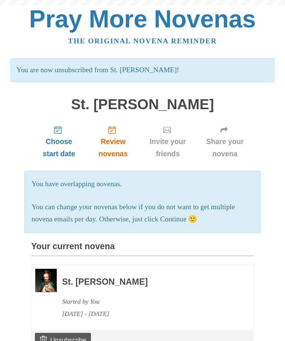  I want to click on a: Review novenas, so click(113, 142).